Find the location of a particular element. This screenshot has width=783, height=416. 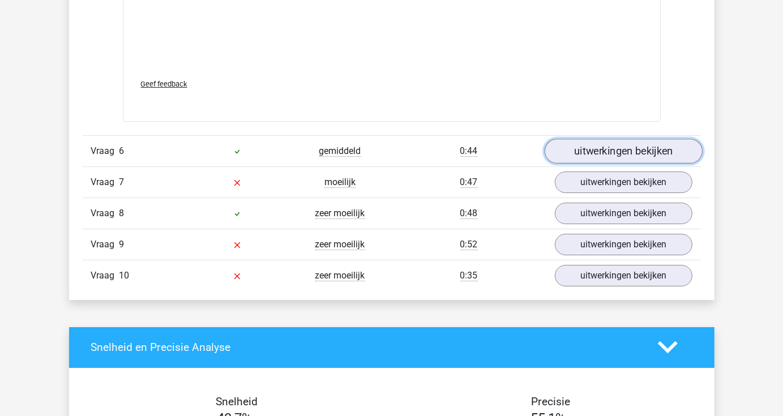

span: 0:44 is located at coordinates (469, 151).